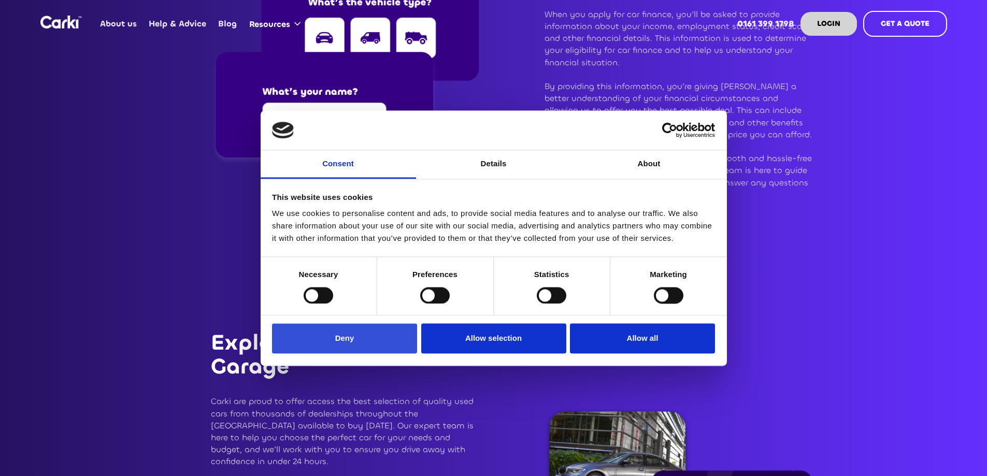 The width and height of the screenshot is (987, 476). I want to click on a: Blog, so click(228, 24).